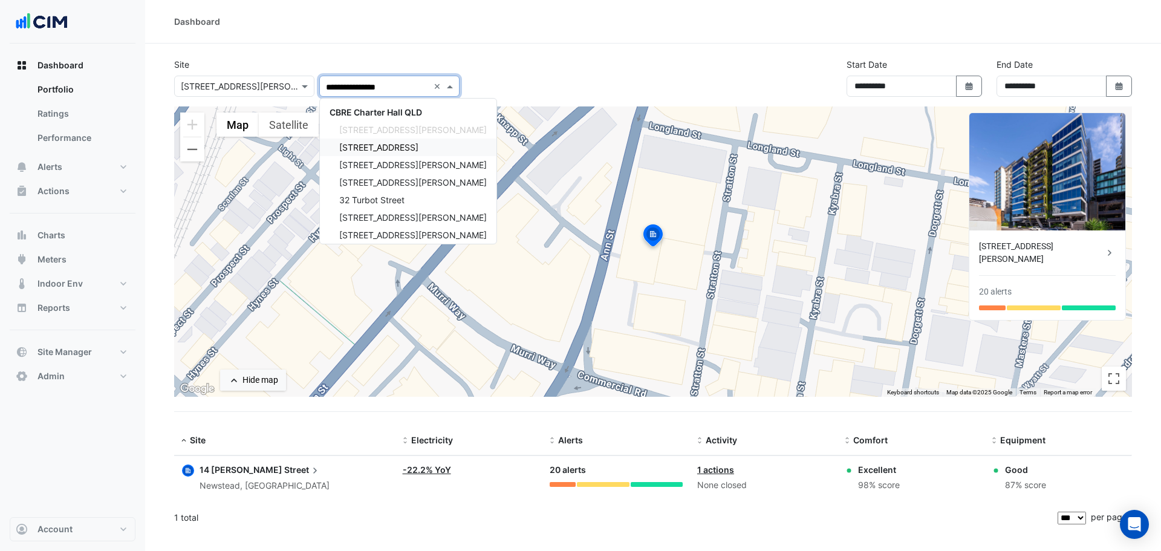 Image resolution: width=1161 pixels, height=551 pixels. What do you see at coordinates (192, 125) in the screenshot?
I see `button: Zoom in` at bounding box center [192, 125].